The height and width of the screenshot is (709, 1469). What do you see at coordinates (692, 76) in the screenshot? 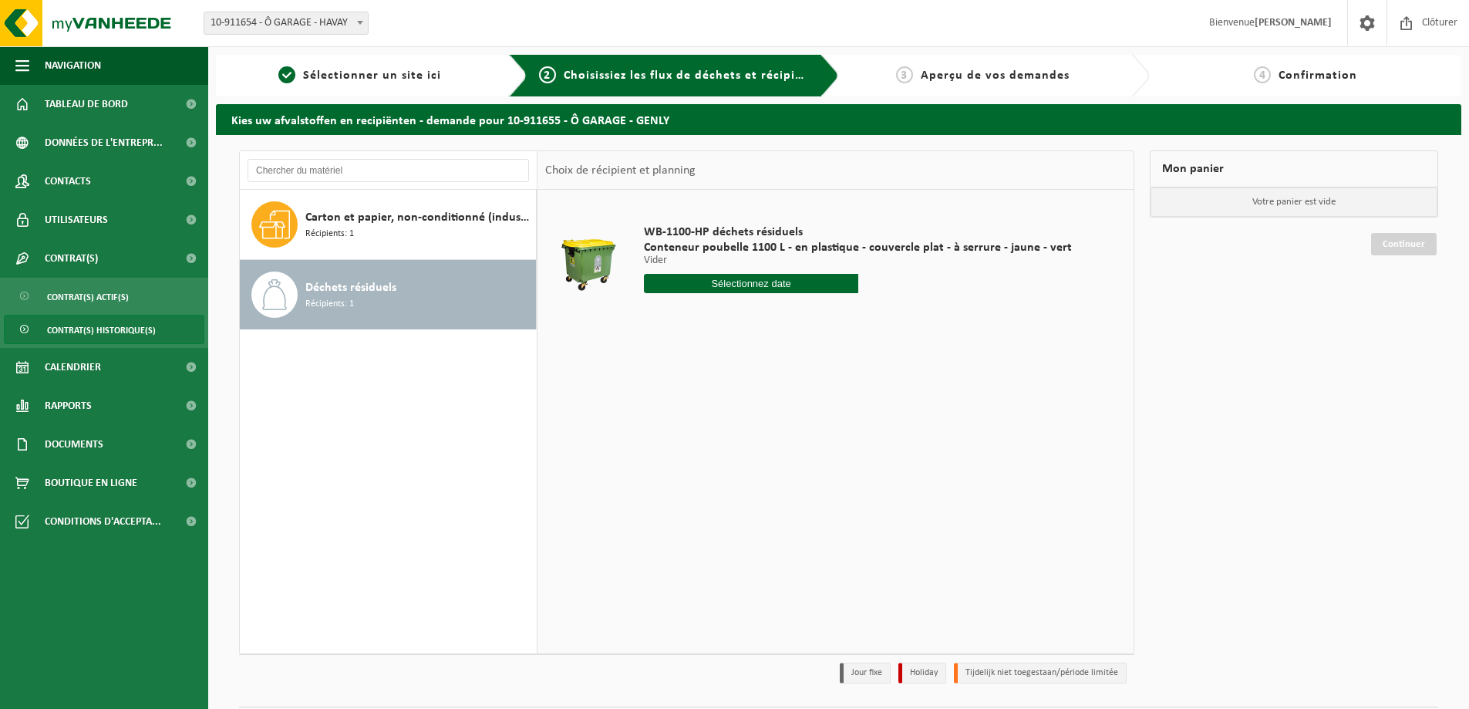
I see `span: Choisissiez les flux de déchets et récipients` at bounding box center [692, 76].